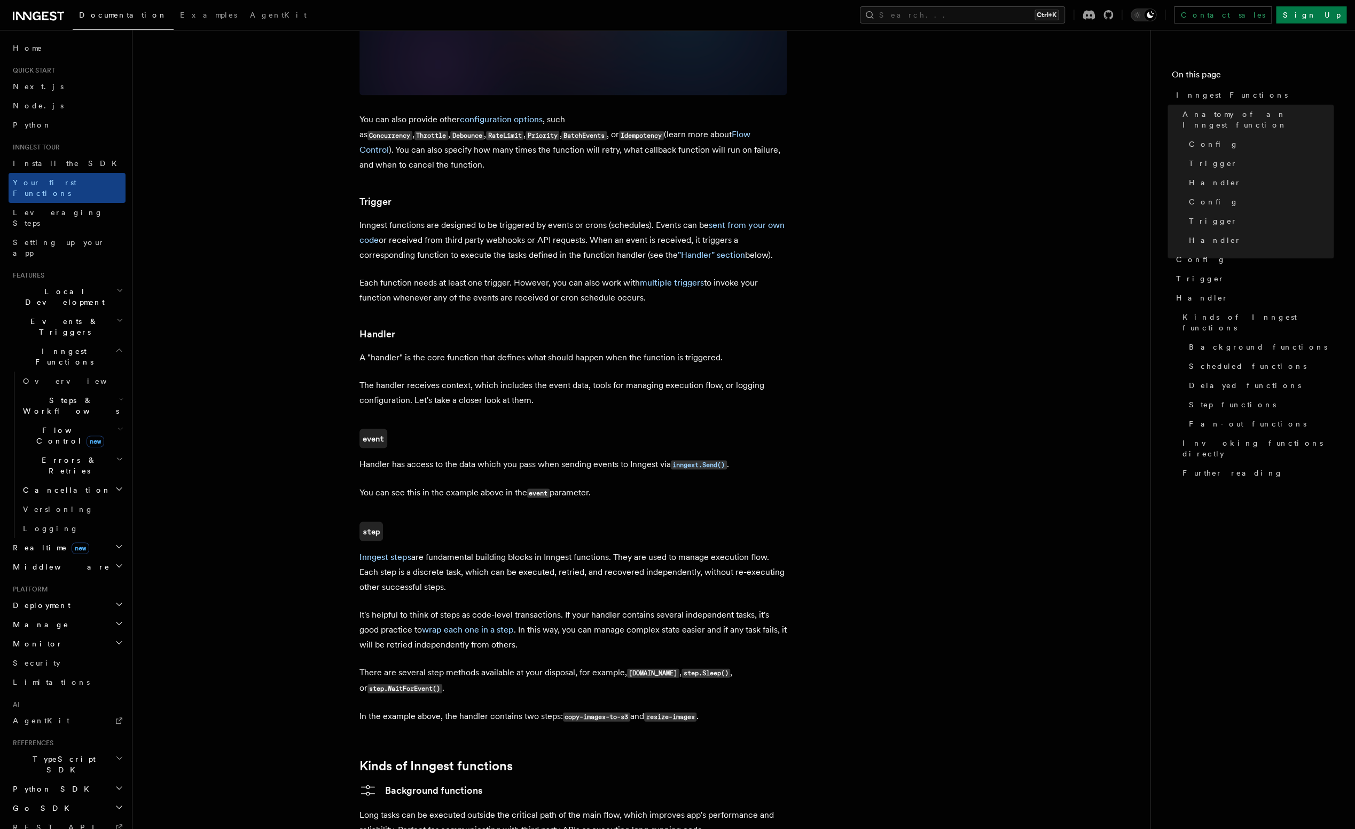 This screenshot has height=829, width=1355. What do you see at coordinates (672, 282) in the screenshot?
I see `a: multiple triggers` at bounding box center [672, 282].